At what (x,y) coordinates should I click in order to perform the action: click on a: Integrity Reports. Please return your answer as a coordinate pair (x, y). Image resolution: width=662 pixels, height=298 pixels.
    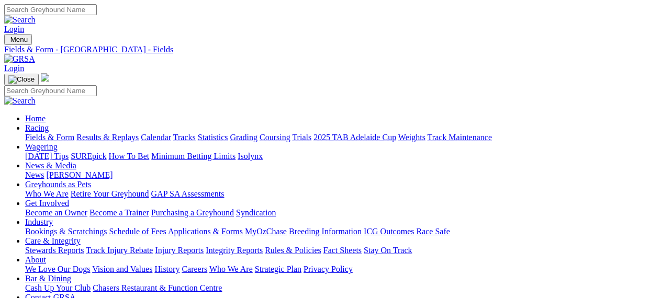
    Looking at the image, I should click on (234, 250).